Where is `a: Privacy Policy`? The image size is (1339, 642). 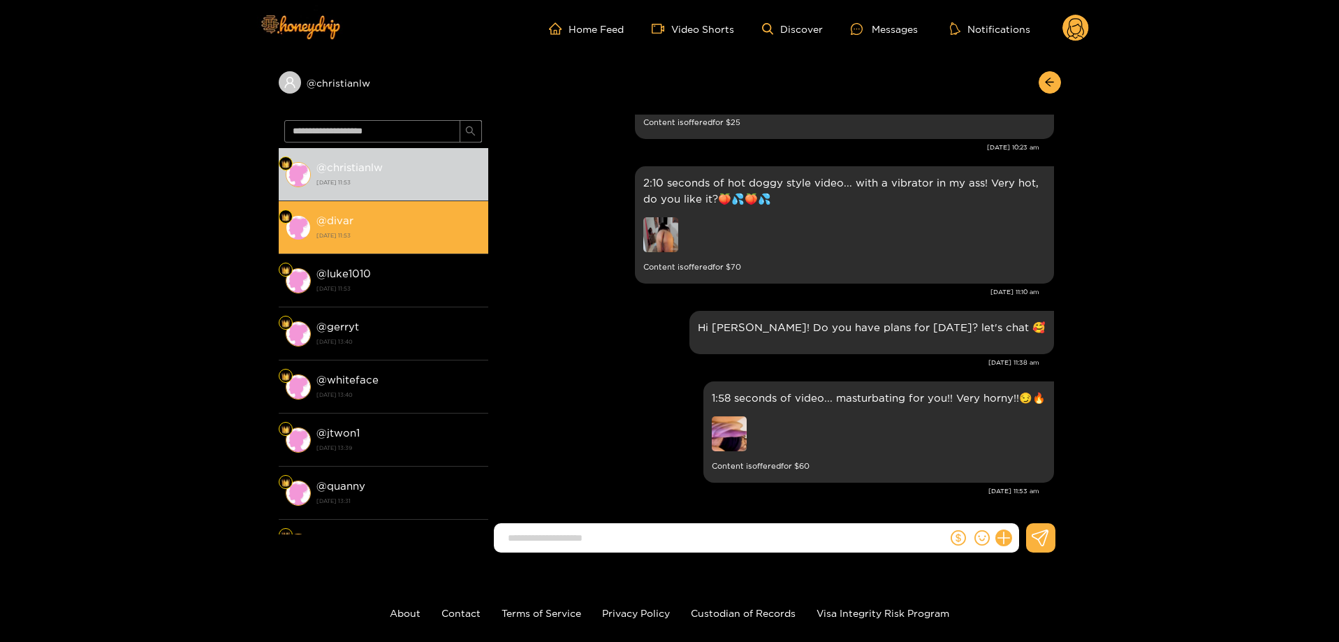
a: Privacy Policy is located at coordinates (636, 613).